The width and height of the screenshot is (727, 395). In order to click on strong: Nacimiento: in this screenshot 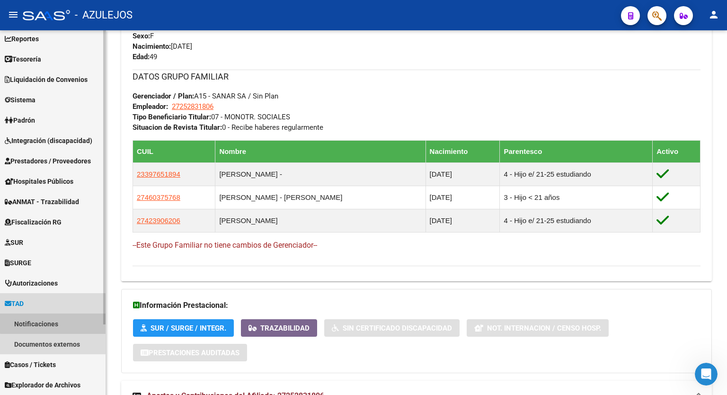, I will do `click(151, 46)`.